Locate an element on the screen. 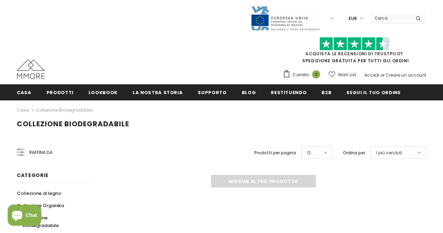  span: supporto is located at coordinates (212, 92).